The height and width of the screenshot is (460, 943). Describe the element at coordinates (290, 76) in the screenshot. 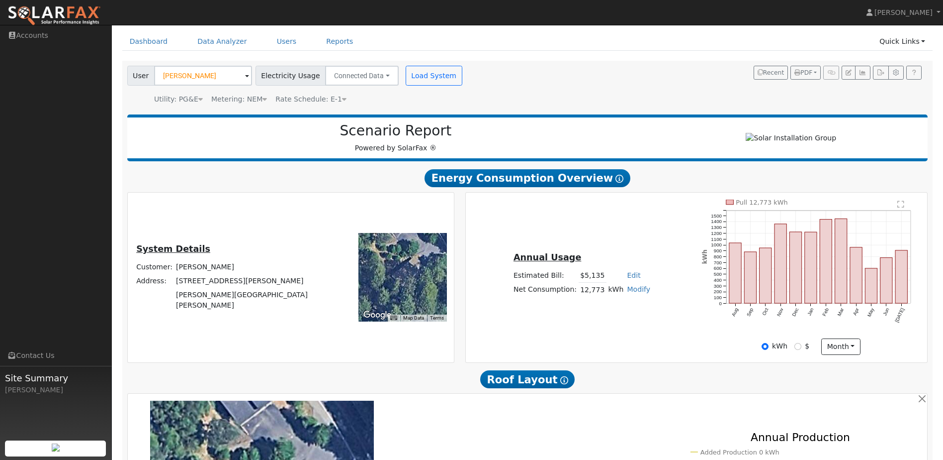

I see `span: Electricity Usage` at that location.